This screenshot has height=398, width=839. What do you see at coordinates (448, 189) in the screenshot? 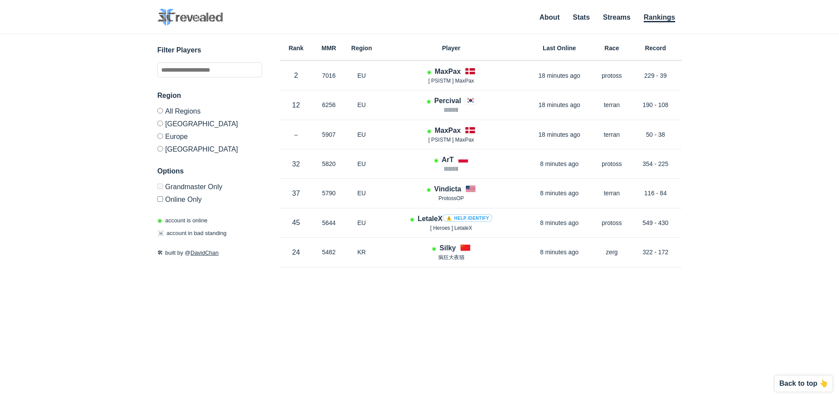
I see `h4: Vindicta` at bounding box center [448, 189].